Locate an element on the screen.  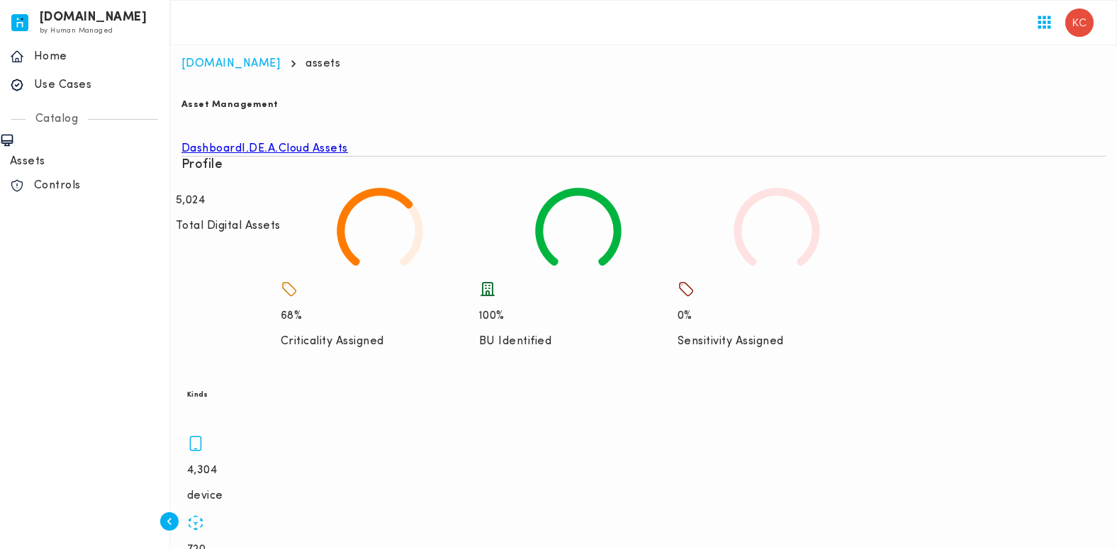
p: 68% is located at coordinates (380, 316).